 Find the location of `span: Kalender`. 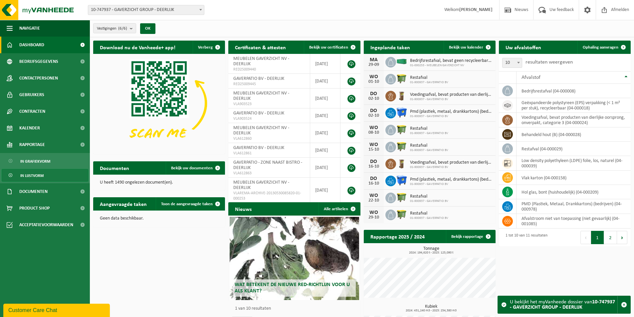

span: Kalender is located at coordinates (30, 128).